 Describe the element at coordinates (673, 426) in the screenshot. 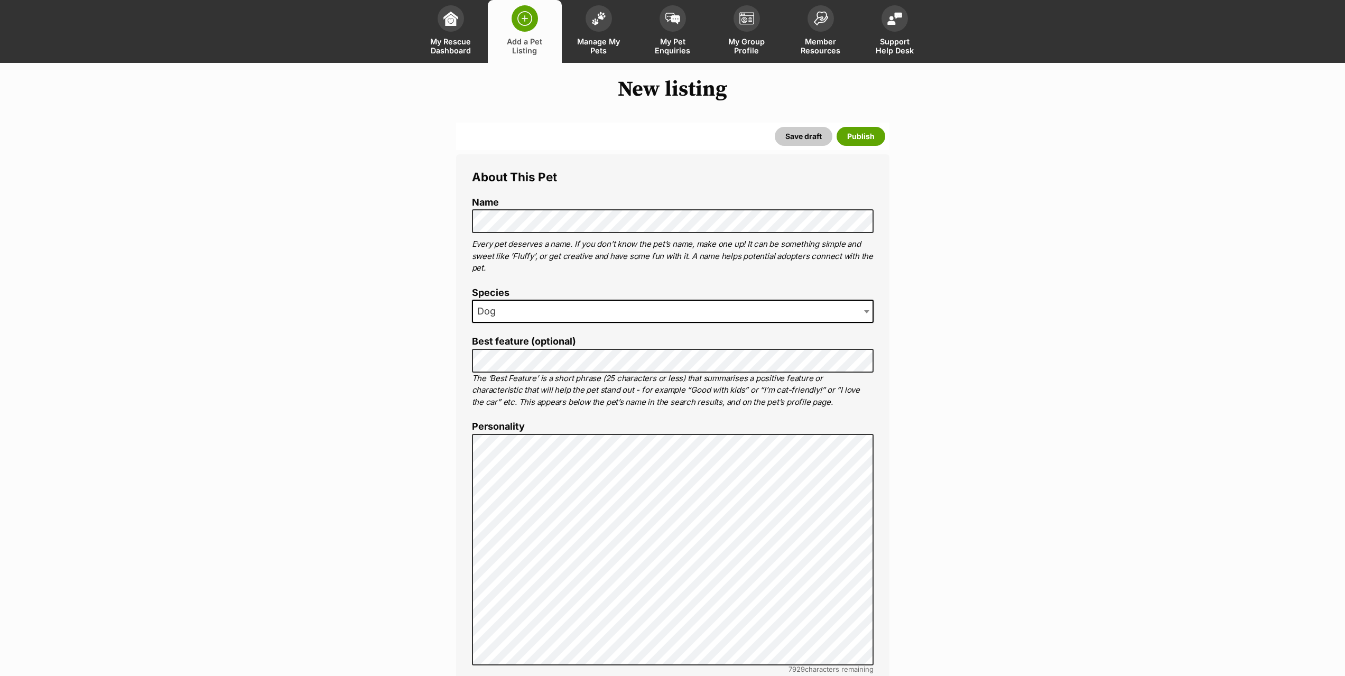

I see `label: Personality` at that location.